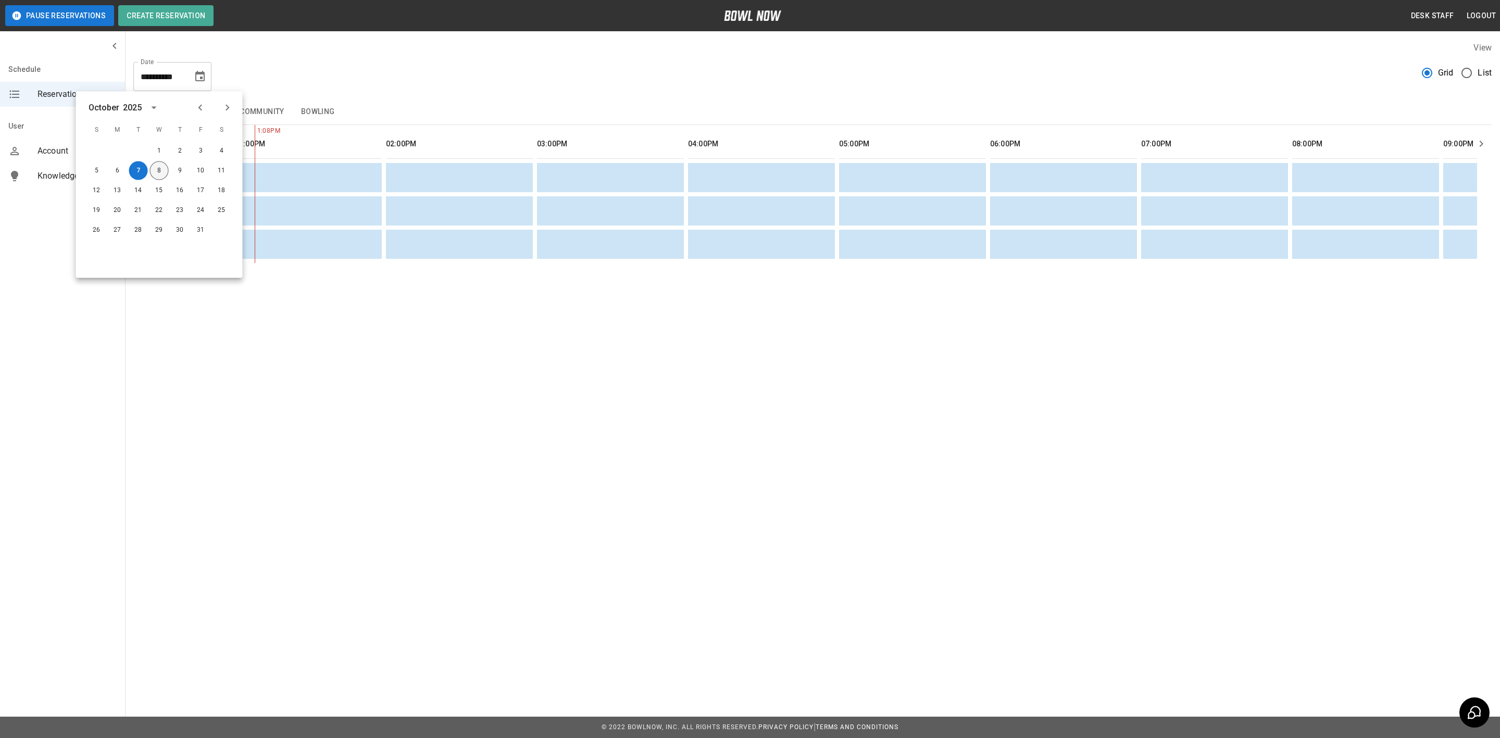 The height and width of the screenshot is (738, 1500). Describe the element at coordinates (201, 151) in the screenshot. I see `button: Oct 3, 2025` at that location.